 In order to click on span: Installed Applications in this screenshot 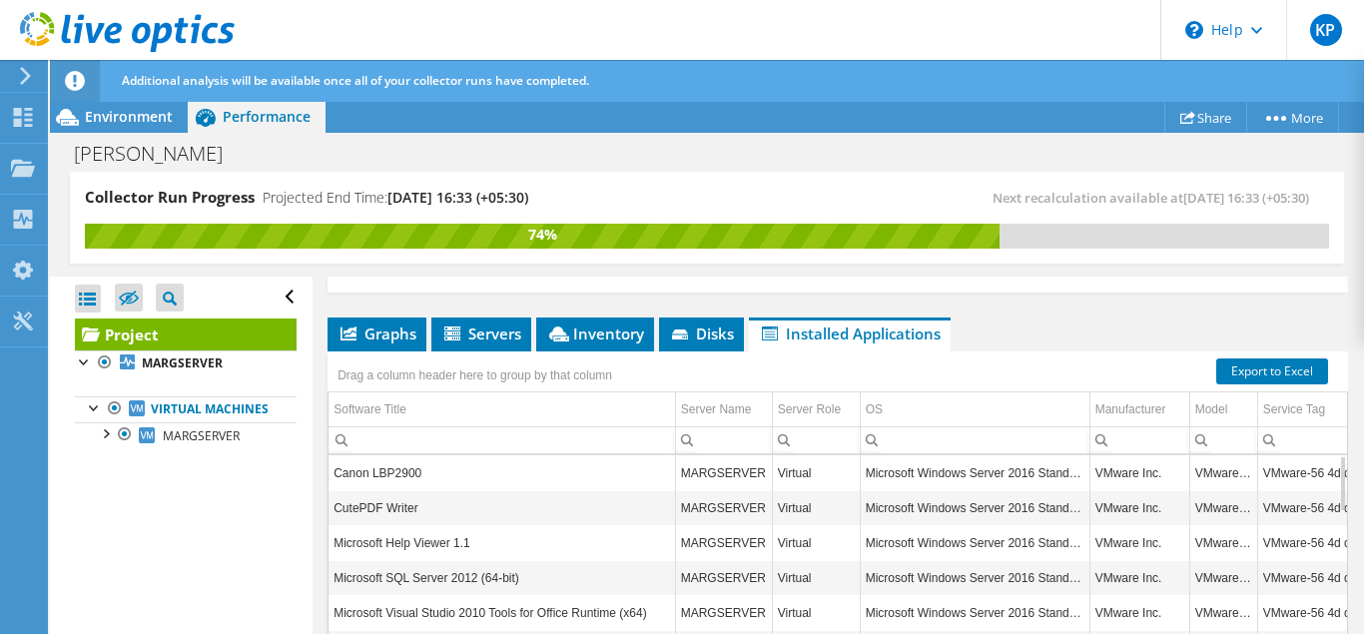, I will do `click(850, 334)`.